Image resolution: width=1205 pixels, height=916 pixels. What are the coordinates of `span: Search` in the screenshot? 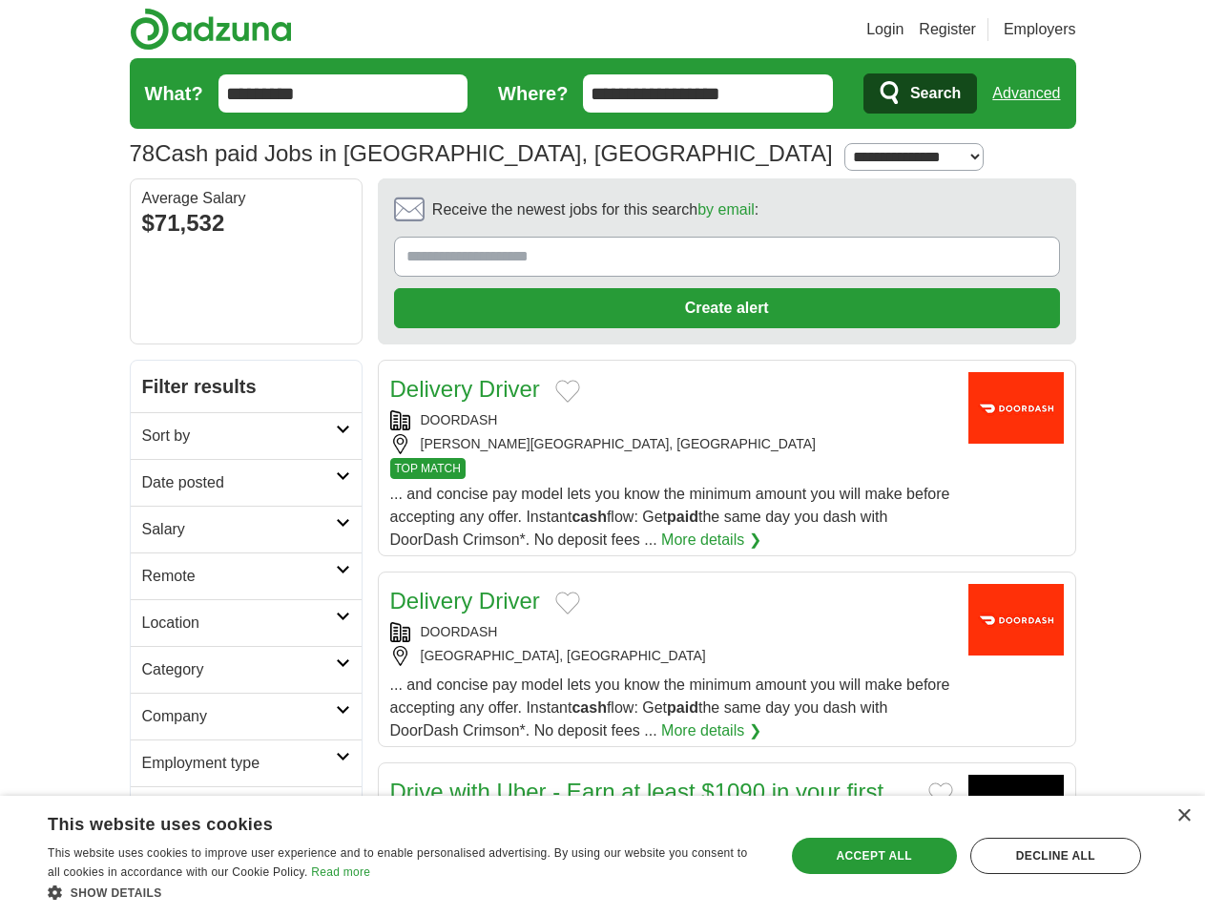 It's located at (935, 94).